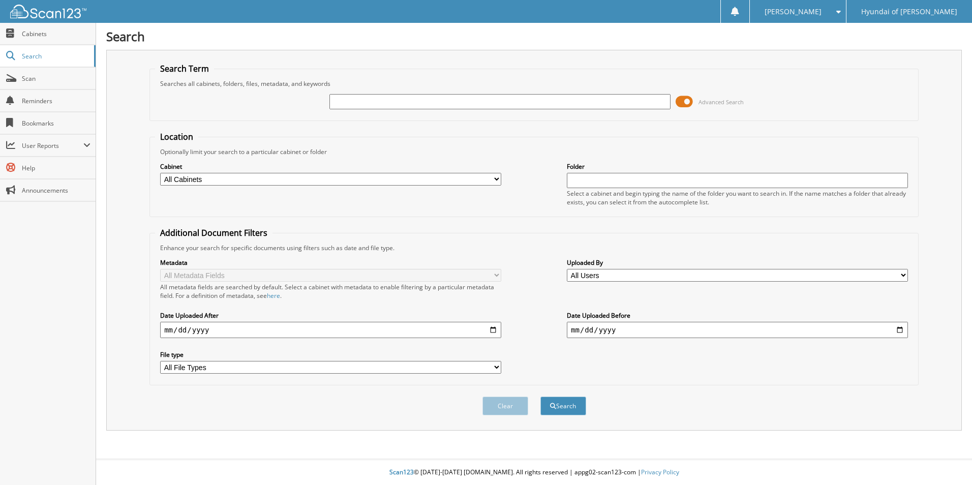 The image size is (972, 485). What do you see at coordinates (56, 78) in the screenshot?
I see `span: Scan` at bounding box center [56, 78].